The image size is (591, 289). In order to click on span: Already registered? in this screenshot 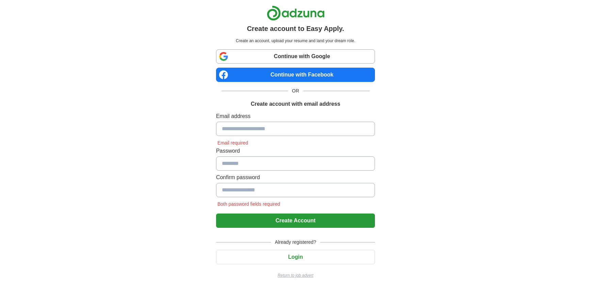, I will do `click(295, 242)`.